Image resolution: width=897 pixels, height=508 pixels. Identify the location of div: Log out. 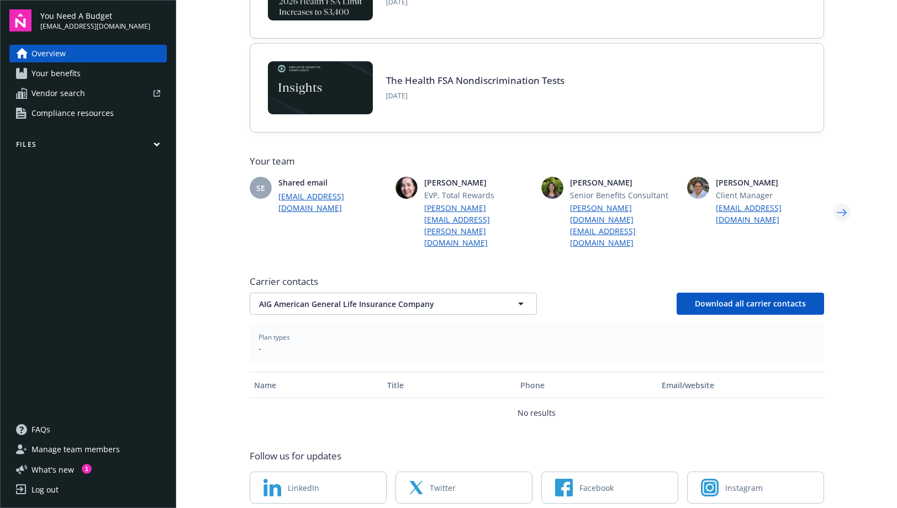
(45, 490).